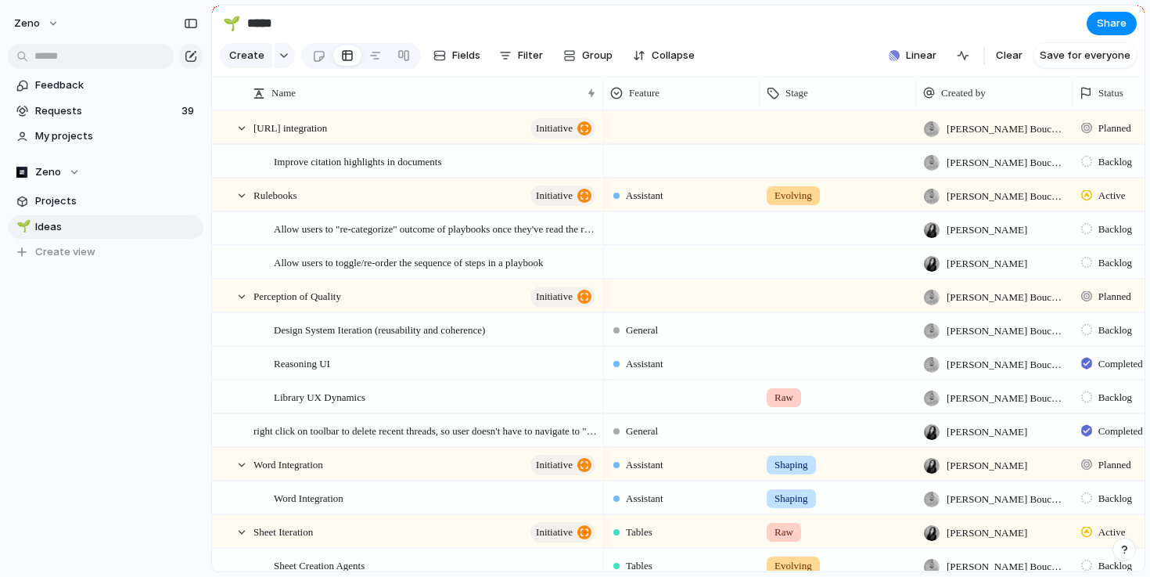 This screenshot has width=1150, height=577. Describe the element at coordinates (246, 56) in the screenshot. I see `span: Create` at that location.